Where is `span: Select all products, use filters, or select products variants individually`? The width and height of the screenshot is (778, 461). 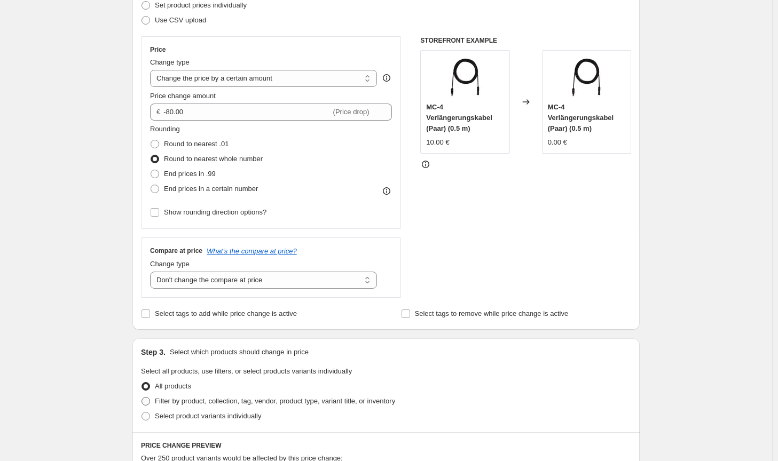 span: Select all products, use filters, or select products variants individually is located at coordinates (246, 371).